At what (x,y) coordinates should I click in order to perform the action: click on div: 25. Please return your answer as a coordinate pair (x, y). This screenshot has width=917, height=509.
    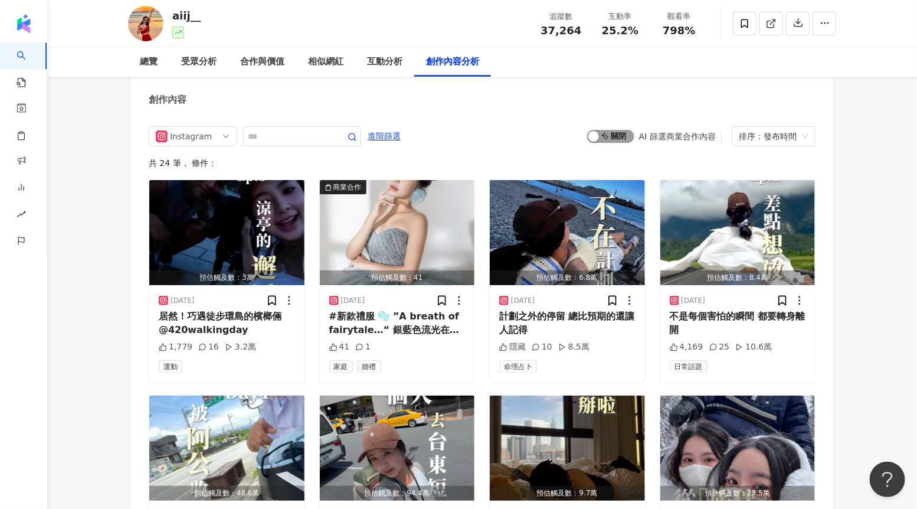
    Looking at the image, I should click on (719, 347).